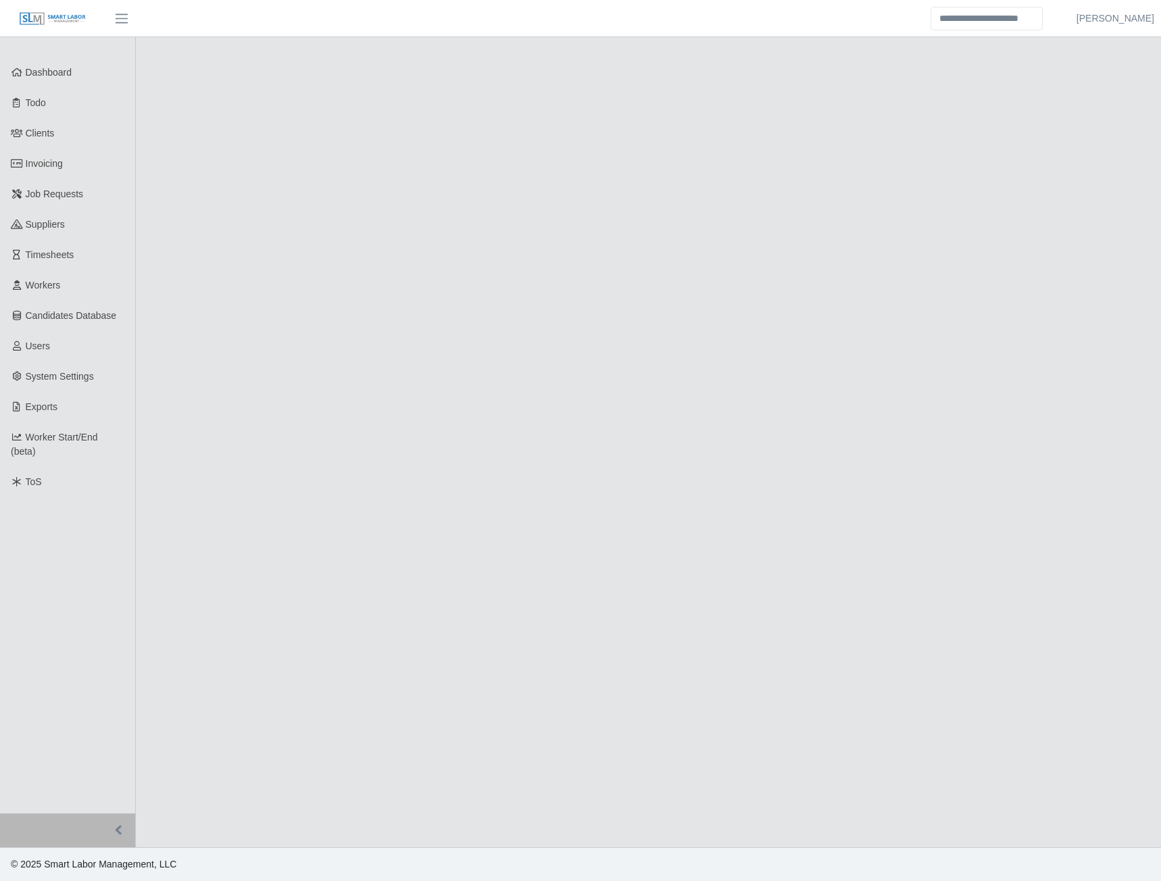 This screenshot has height=881, width=1161. What do you see at coordinates (53, 19) in the screenshot?
I see `img: SLM Logo` at bounding box center [53, 19].